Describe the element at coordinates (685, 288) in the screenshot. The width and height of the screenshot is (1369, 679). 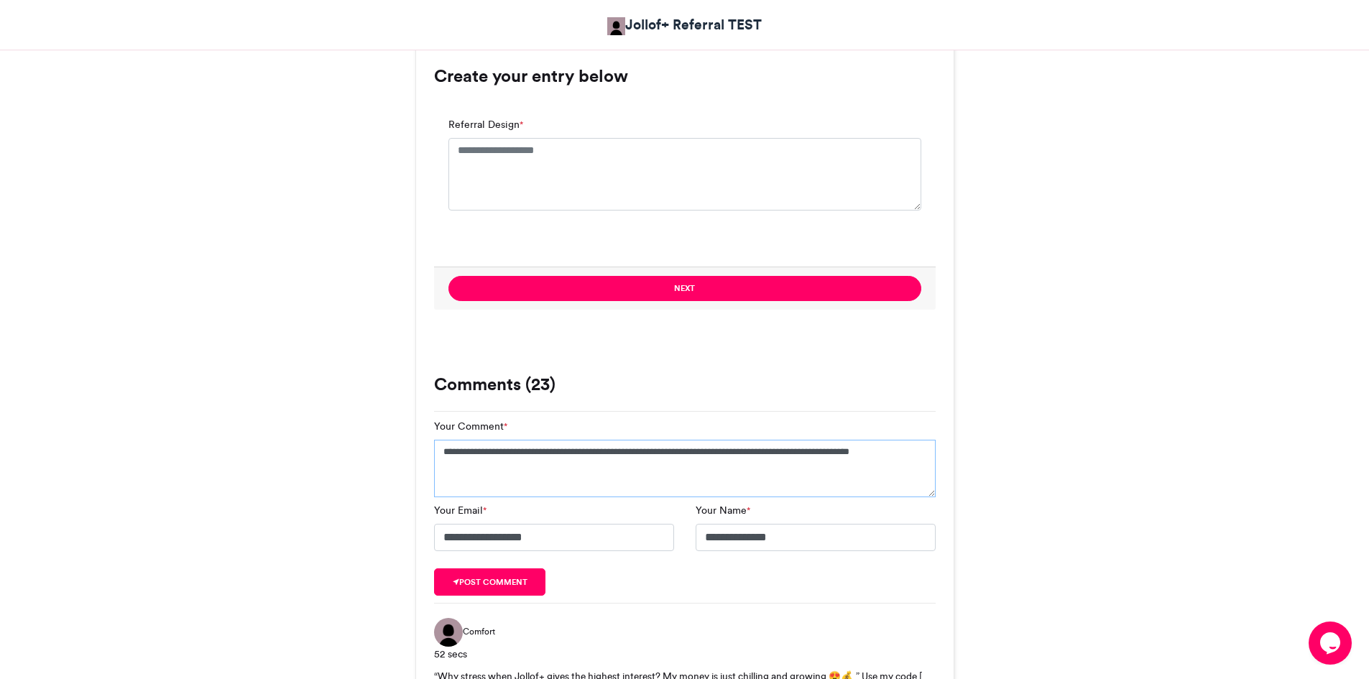
I see `button: Next` at that location.